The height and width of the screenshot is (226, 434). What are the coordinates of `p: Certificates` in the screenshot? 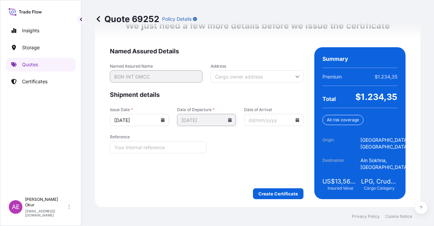 It's located at (35, 81).